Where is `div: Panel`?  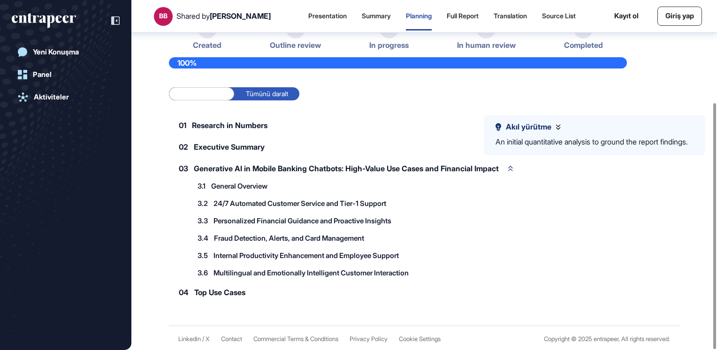 div: Panel is located at coordinates (42, 75).